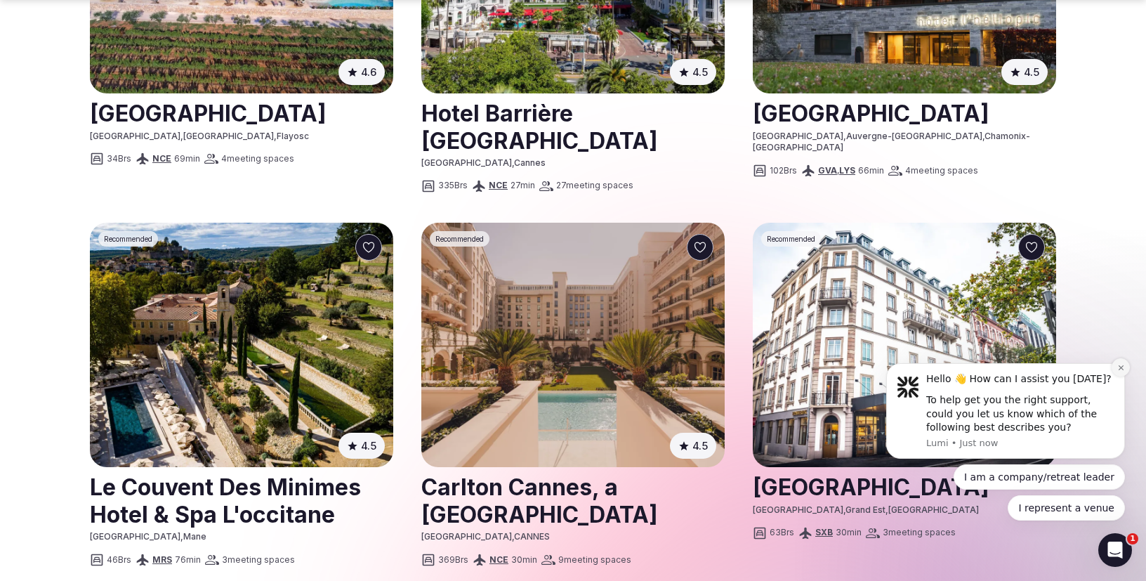 This screenshot has width=1146, height=581. What do you see at coordinates (1133, 539) in the screenshot?
I see `span: 1` at bounding box center [1133, 539].